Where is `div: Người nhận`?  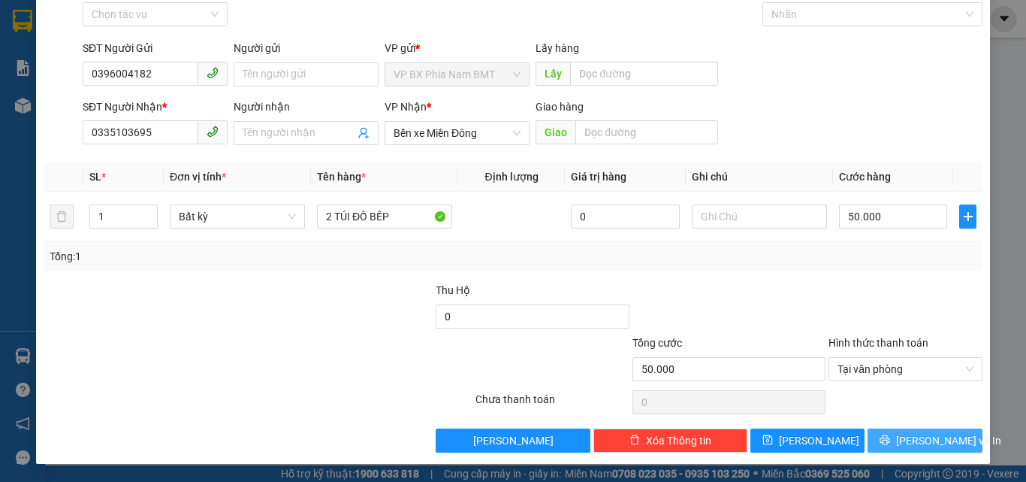 div: Người nhận is located at coordinates (306, 107).